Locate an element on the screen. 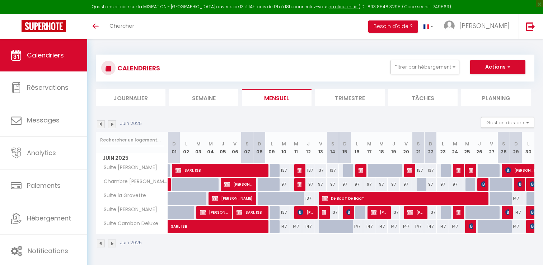  span: Hébergement is located at coordinates (49, 218).